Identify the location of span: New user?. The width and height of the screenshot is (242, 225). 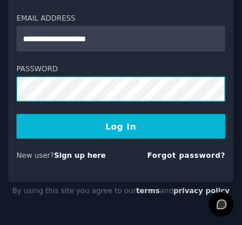
(35, 156).